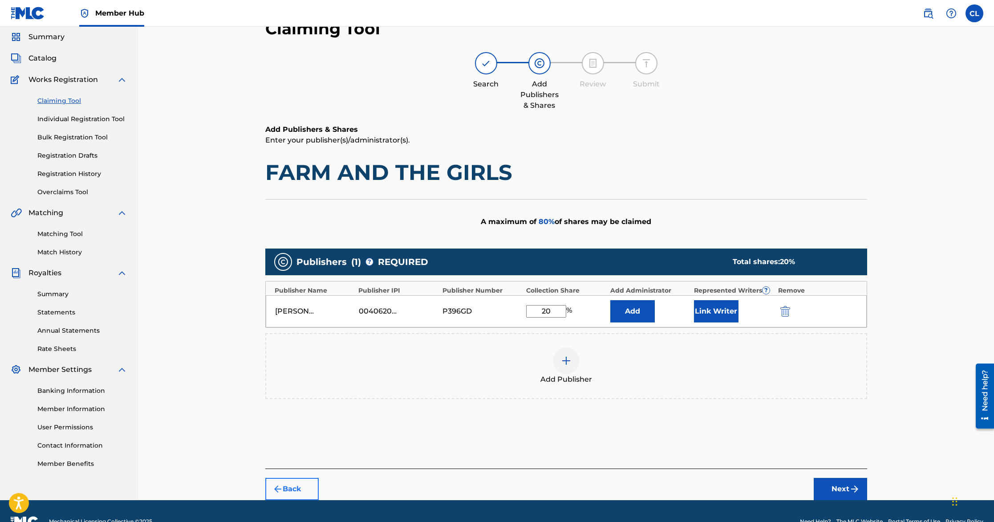 The image size is (994, 522). What do you see at coordinates (547, 221) in the screenshot?
I see `span: 80 %` at bounding box center [547, 221].